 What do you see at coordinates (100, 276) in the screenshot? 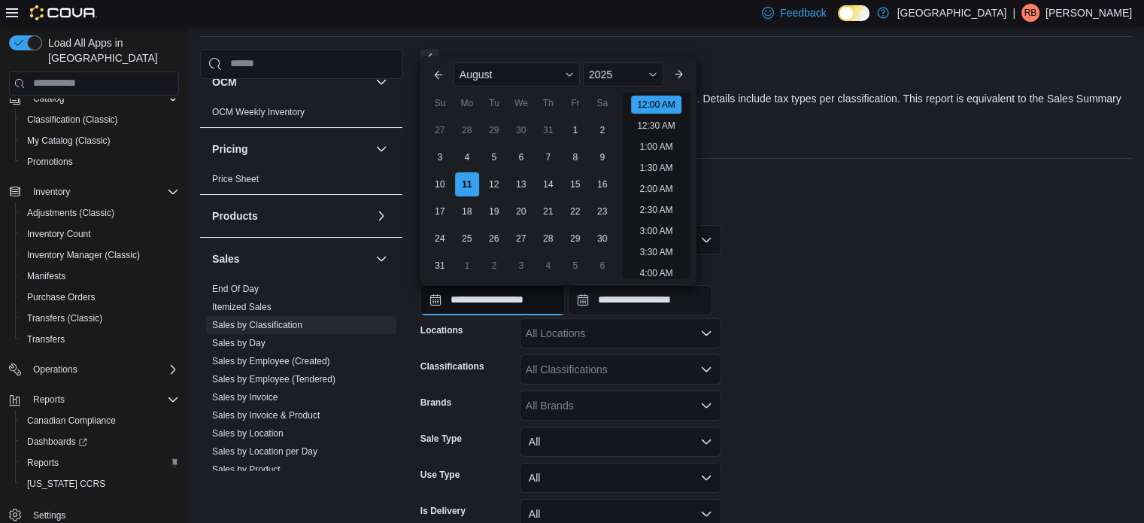
I see `button: Manifests` at bounding box center [100, 276].